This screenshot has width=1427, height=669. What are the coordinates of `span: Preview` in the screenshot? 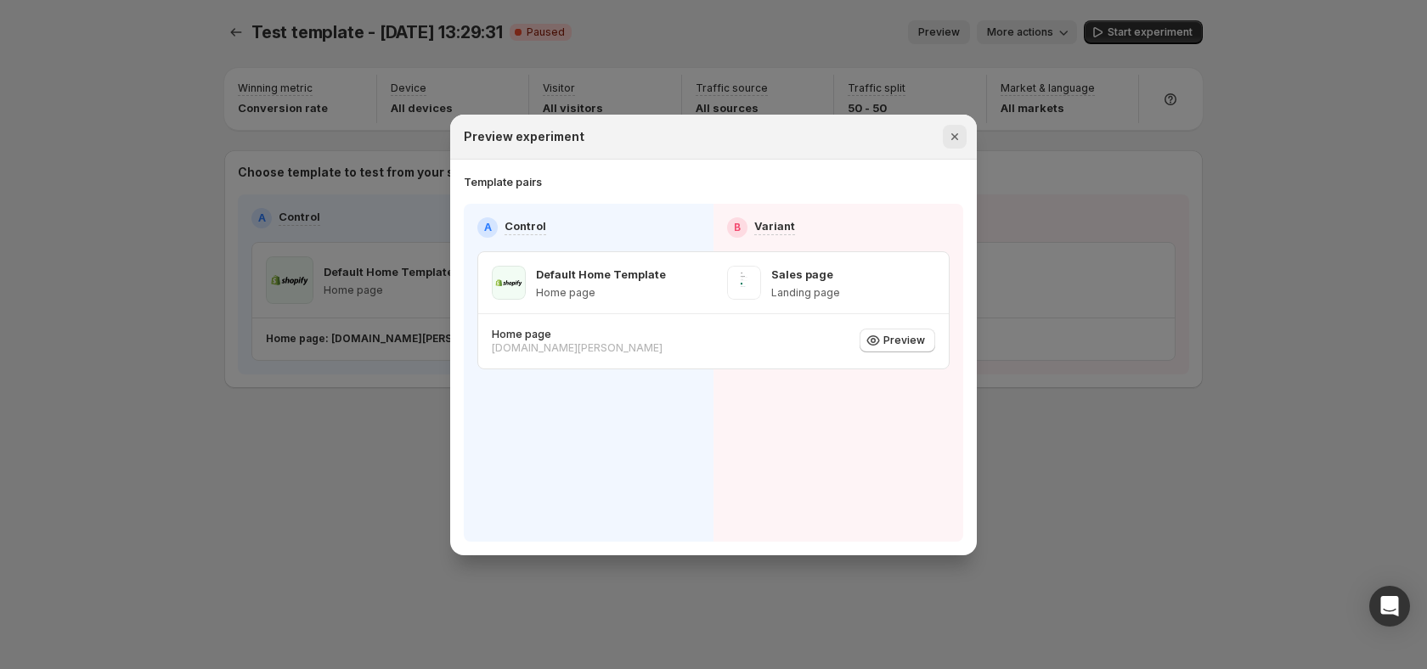 It's located at (904, 341).